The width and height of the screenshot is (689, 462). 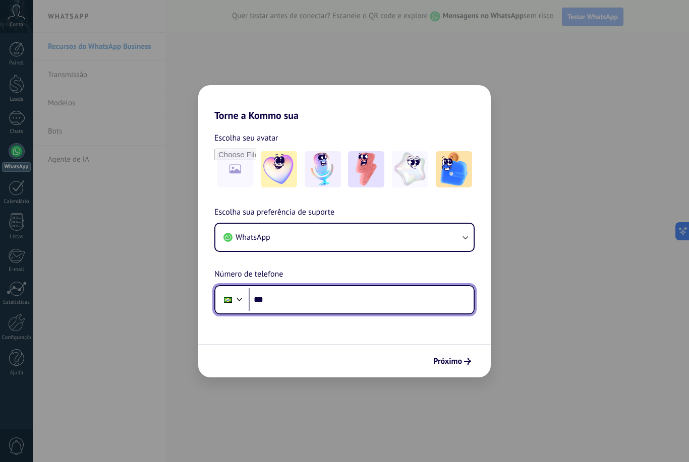 I want to click on img: -1.jpeg, so click(x=279, y=169).